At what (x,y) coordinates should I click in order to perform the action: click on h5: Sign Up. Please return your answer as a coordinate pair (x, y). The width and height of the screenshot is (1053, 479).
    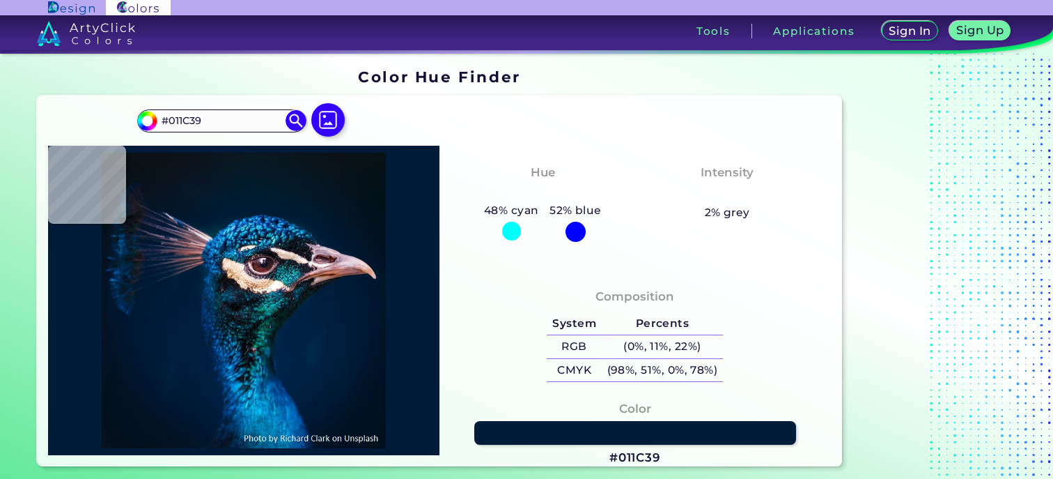
    Looking at the image, I should click on (980, 30).